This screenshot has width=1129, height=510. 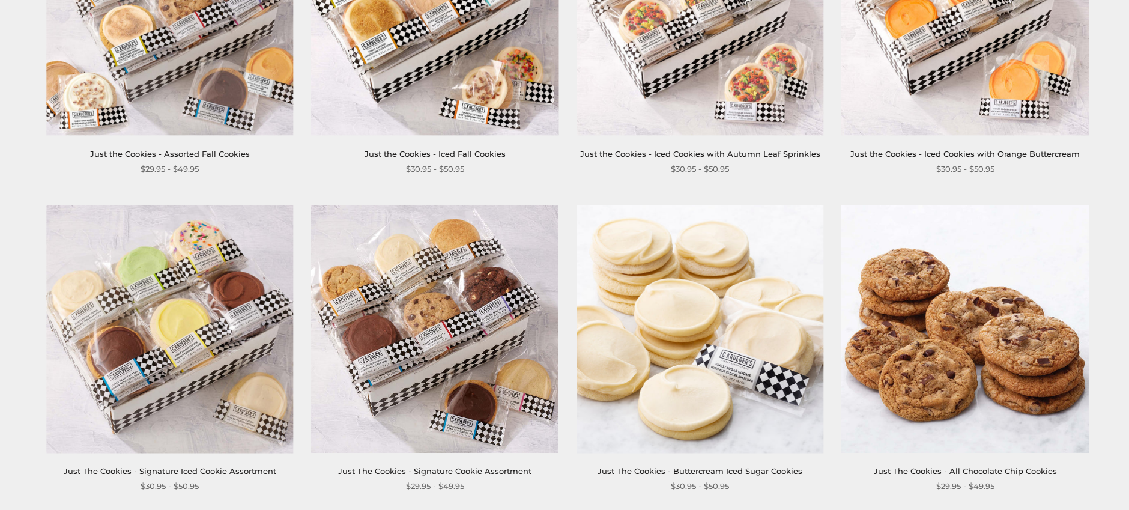 I want to click on a: Just the Cookies - Iced Cookies with Autumn Leaf Sprinkles, so click(x=700, y=154).